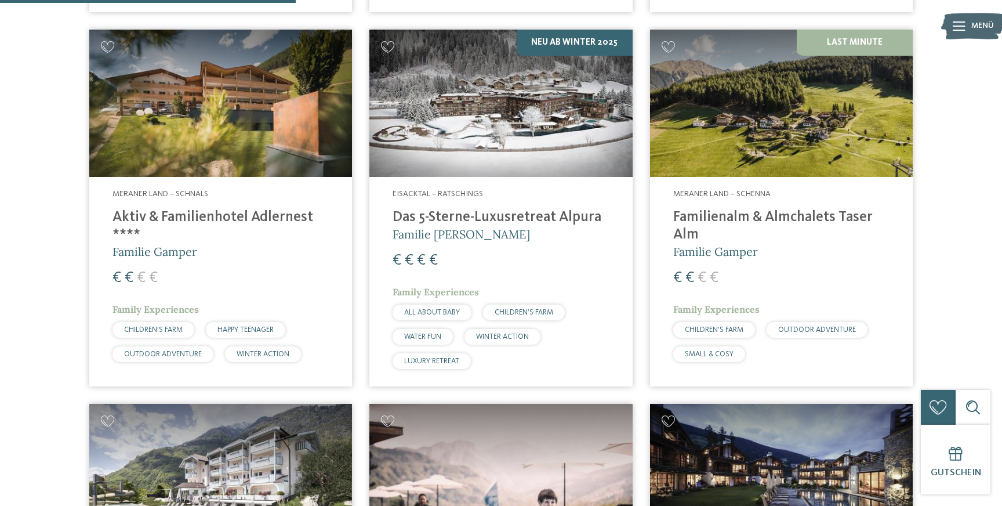 The image size is (1002, 506). I want to click on span: Meraner Land – Schenna, so click(722, 194).